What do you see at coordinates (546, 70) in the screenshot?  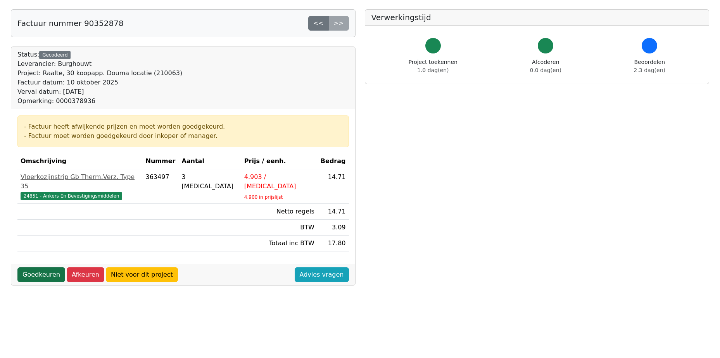 I see `span: 0.0 dag(en)` at bounding box center [546, 70].